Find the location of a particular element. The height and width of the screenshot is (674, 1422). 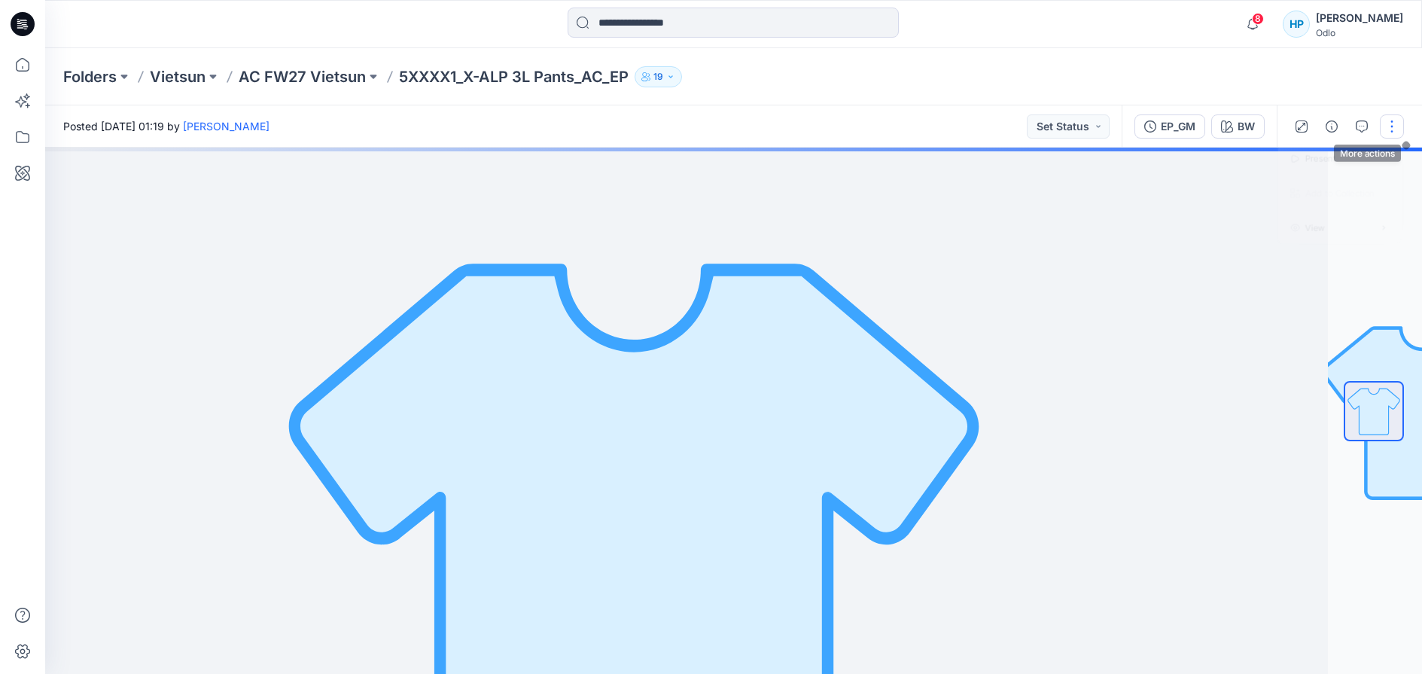

div: Odlo is located at coordinates (1359, 32).